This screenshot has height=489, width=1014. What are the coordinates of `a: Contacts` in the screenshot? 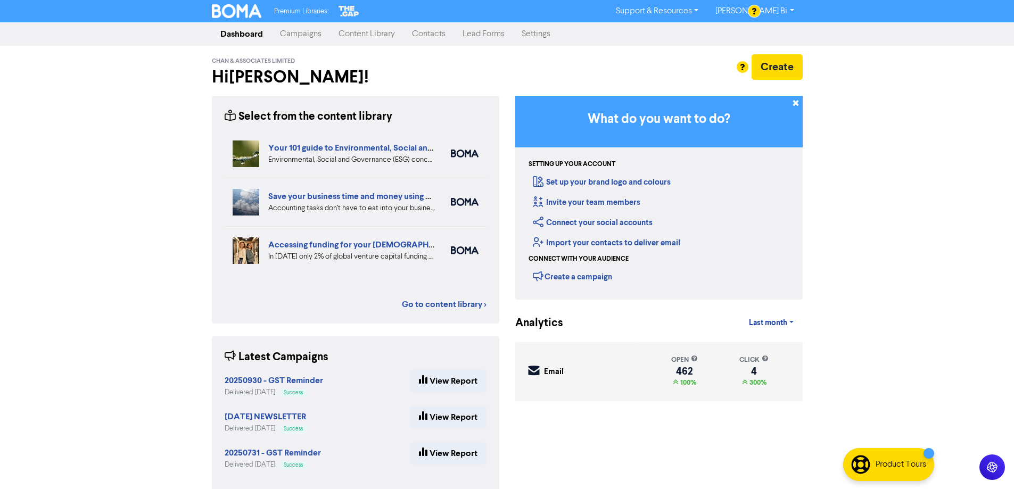 It's located at (428, 34).